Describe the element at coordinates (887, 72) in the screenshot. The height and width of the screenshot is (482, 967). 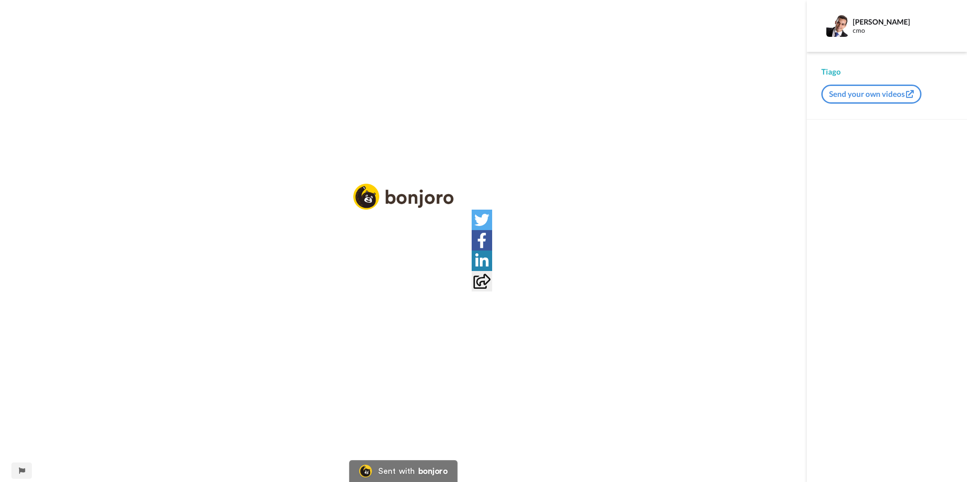
I see `div: Tiago` at that location.